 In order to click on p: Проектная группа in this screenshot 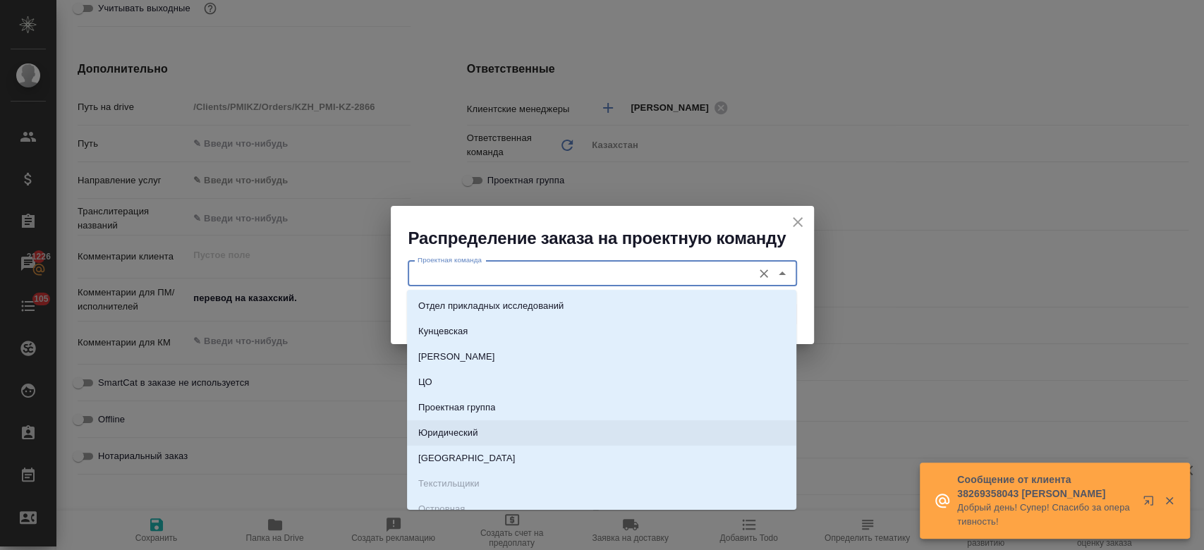, I will do `click(456, 408)`.